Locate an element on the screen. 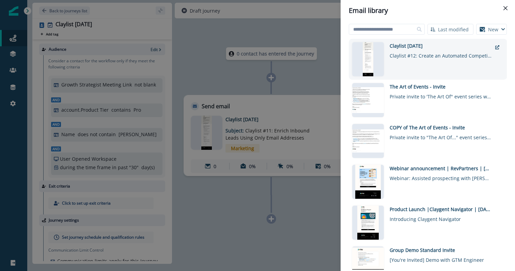  button: Last modified is located at coordinates (450, 29).